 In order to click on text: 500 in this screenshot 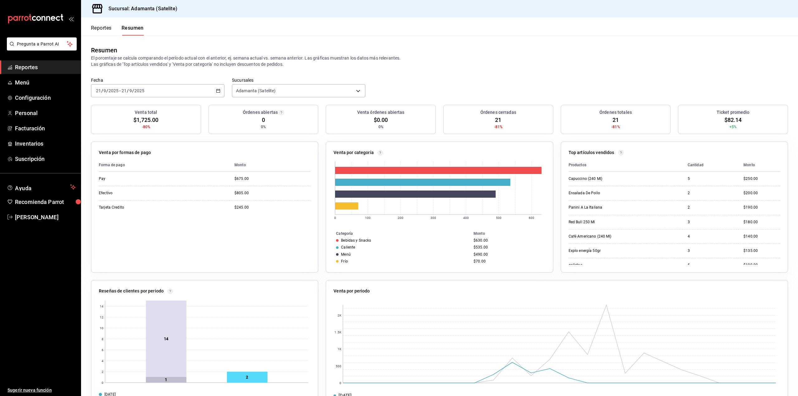, I will do `click(499, 218)`.